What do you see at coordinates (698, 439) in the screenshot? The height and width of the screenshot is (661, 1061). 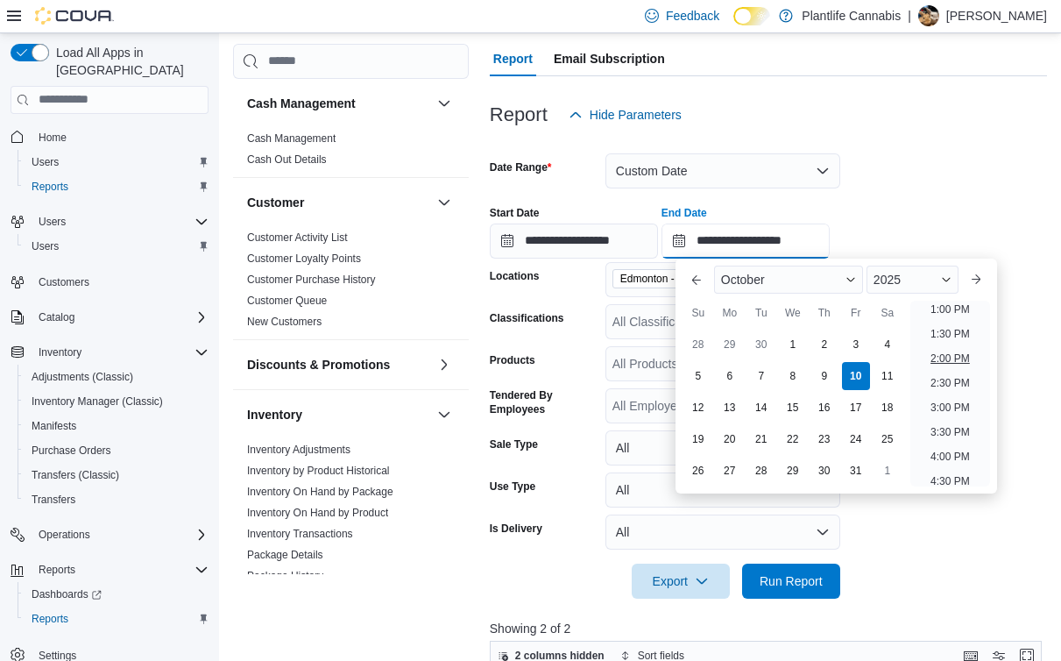 I see `div: day-19` at bounding box center [698, 439].